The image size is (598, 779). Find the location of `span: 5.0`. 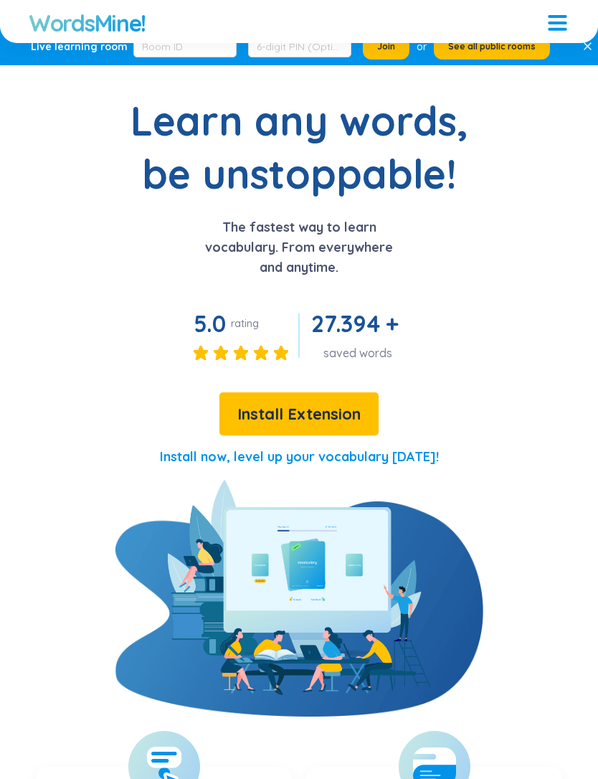

span: 5.0 is located at coordinates (209, 323).